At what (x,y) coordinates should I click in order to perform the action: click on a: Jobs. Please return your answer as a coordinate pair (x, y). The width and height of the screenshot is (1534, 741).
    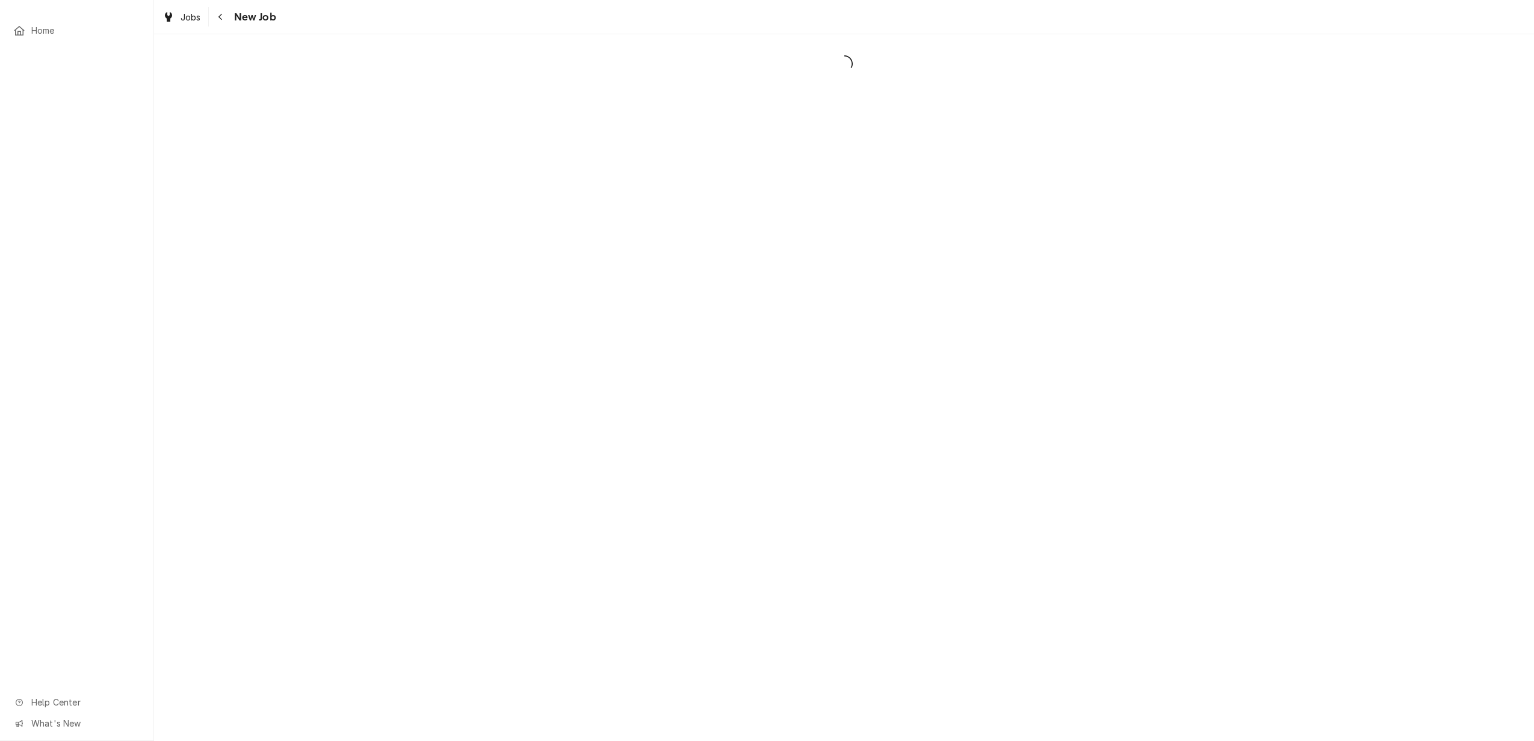
    Looking at the image, I should click on (182, 17).